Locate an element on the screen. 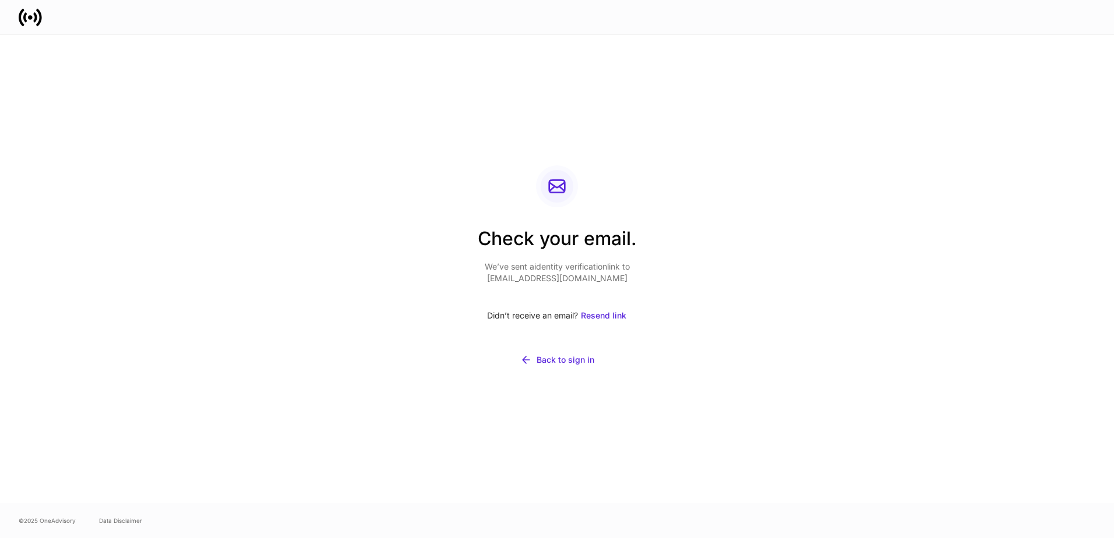 Image resolution: width=1114 pixels, height=538 pixels. button: Resend link is located at coordinates (604, 316).